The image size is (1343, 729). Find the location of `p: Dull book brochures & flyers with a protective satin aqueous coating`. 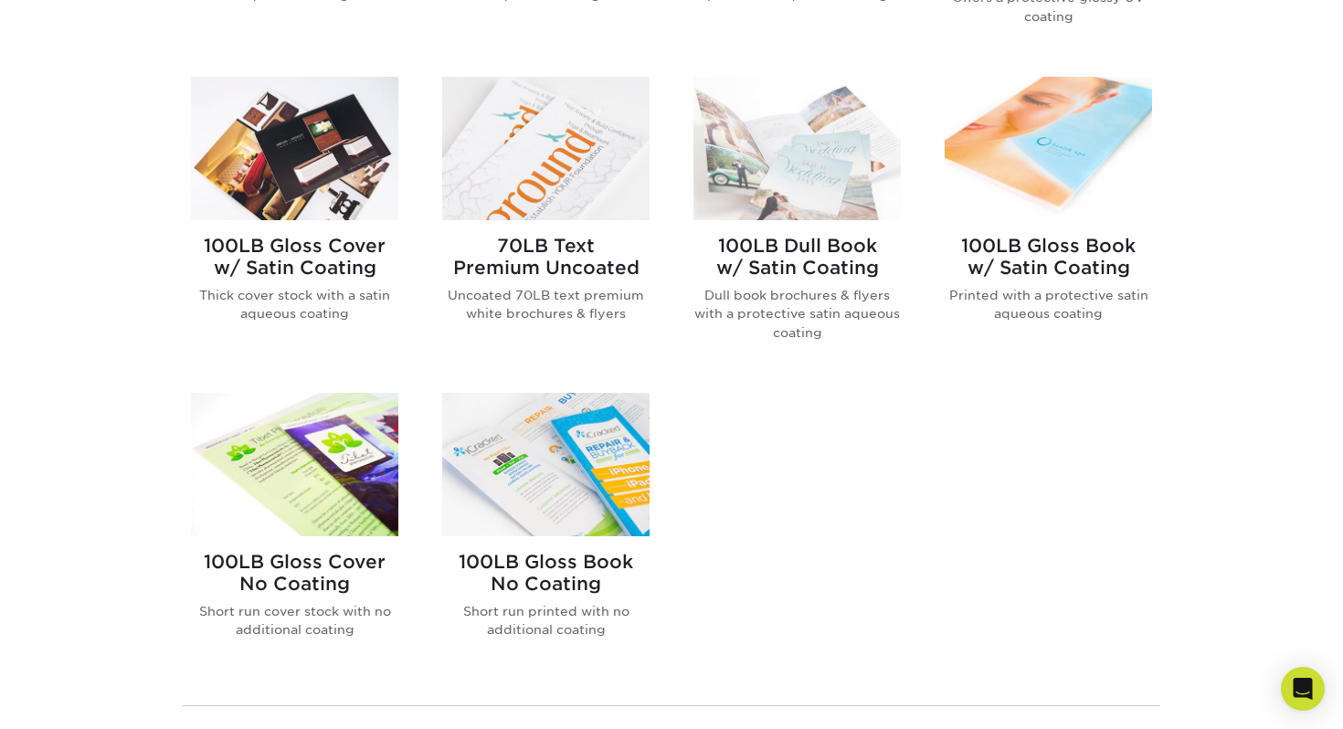

p: Dull book brochures & flyers with a protective satin aqueous coating is located at coordinates (797, 313).